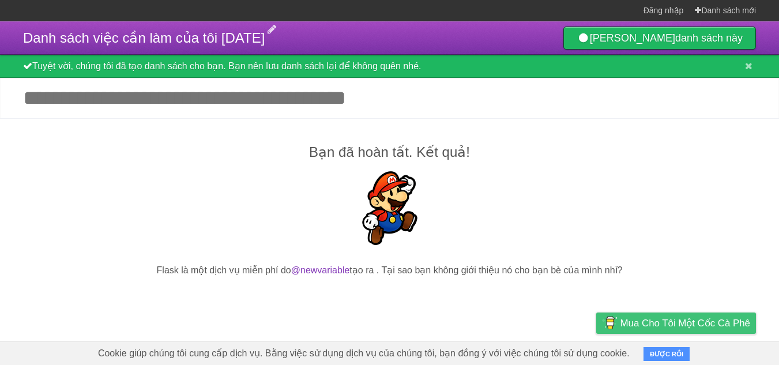  I want to click on font: ĐƯỢC RỒI, so click(666, 354).